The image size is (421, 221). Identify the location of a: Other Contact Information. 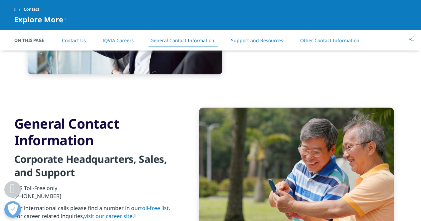
(329, 40).